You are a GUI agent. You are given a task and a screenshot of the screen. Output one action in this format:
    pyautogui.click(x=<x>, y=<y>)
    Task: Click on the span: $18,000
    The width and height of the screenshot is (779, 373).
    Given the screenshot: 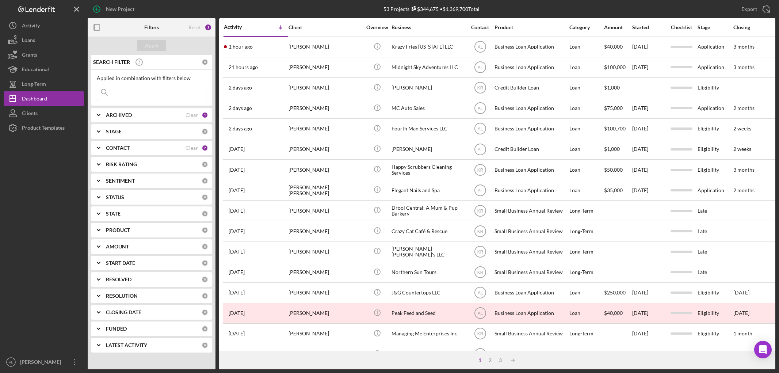 What is the action you would take?
    pyautogui.click(x=613, y=354)
    